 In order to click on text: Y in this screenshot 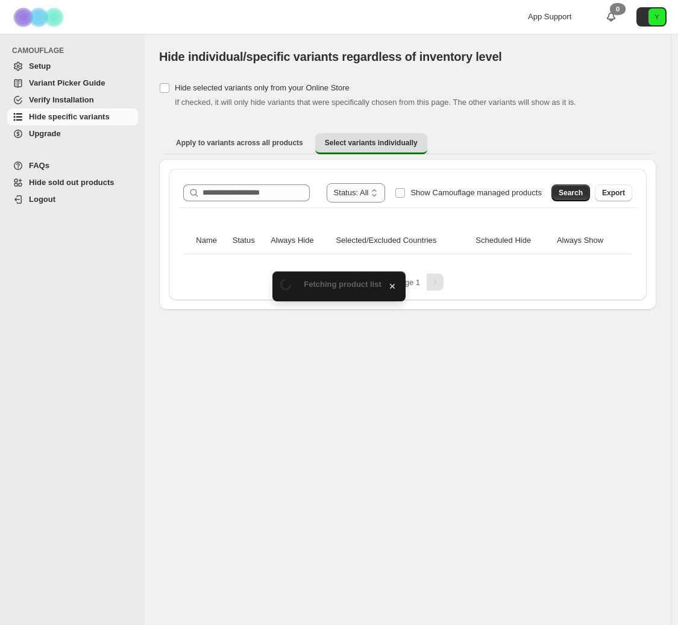, I will do `click(657, 17)`.